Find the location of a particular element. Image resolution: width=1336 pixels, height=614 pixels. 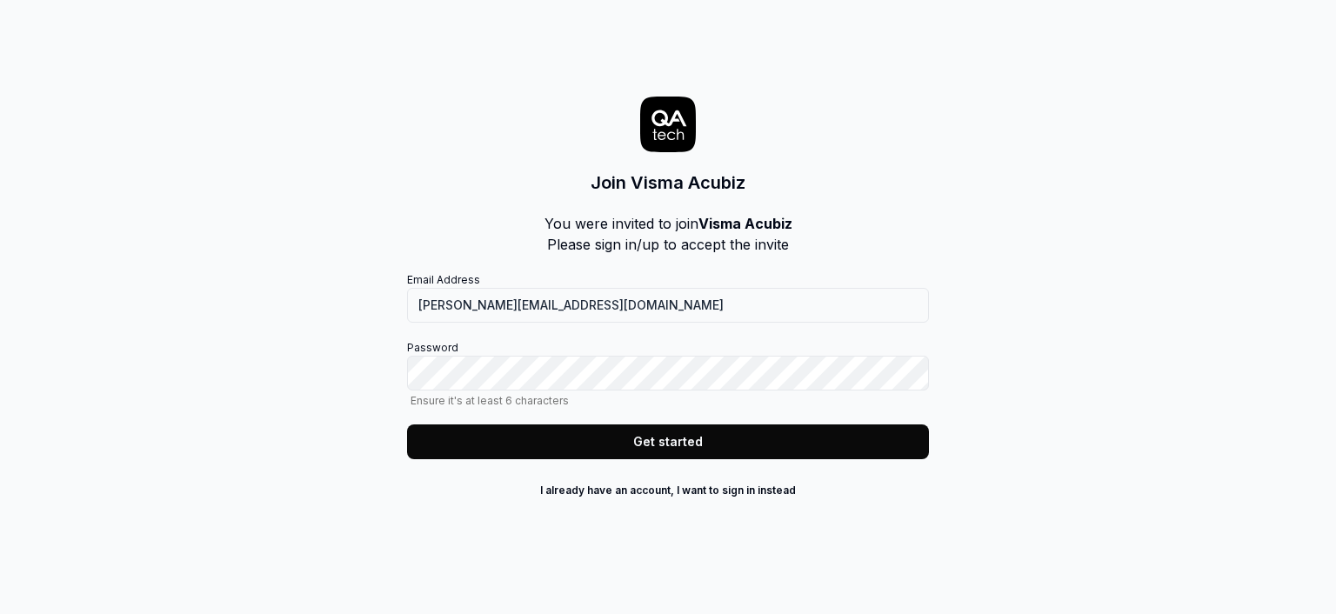

label: Password is located at coordinates (668, 373).